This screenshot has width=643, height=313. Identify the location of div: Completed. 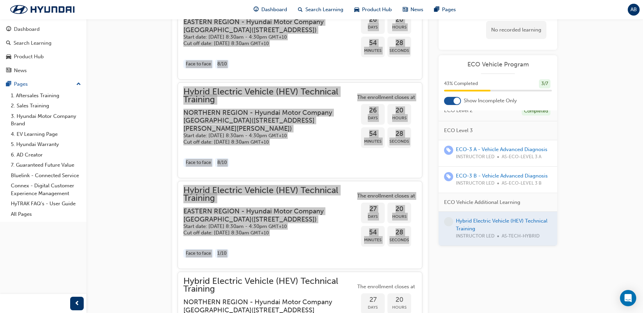
(536, 111).